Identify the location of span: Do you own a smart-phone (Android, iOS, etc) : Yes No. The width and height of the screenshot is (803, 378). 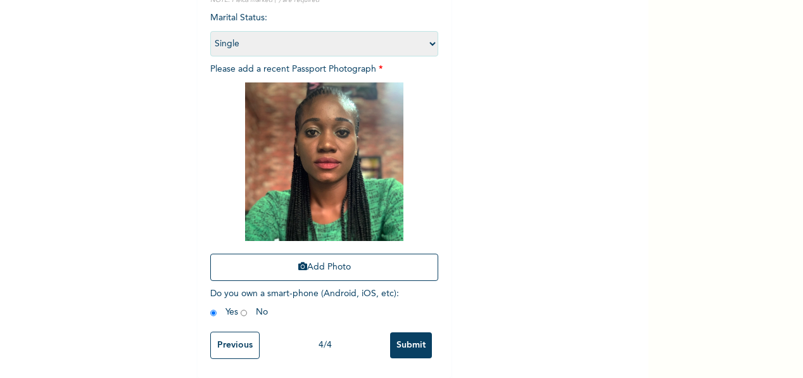
(305, 303).